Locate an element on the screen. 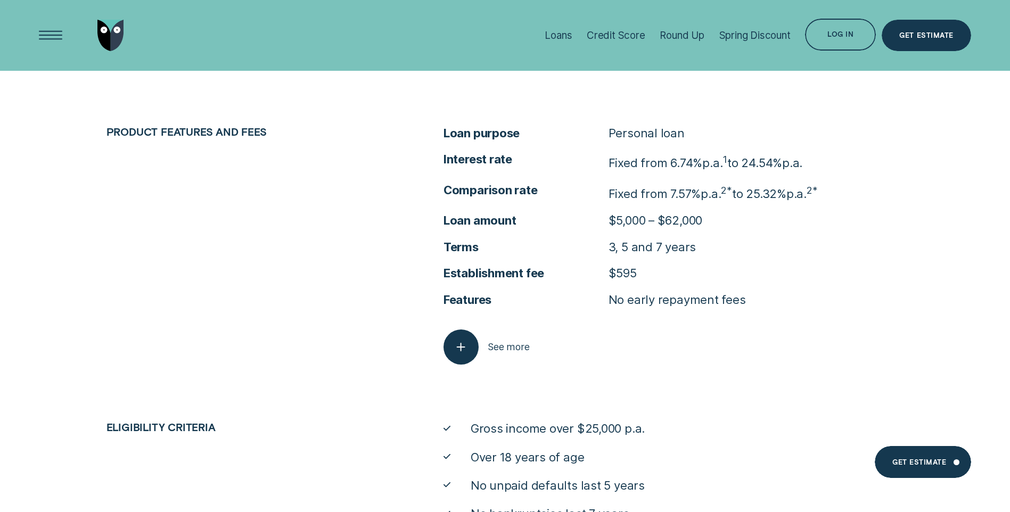 The width and height of the screenshot is (1010, 512). p: Personal loan is located at coordinates (646, 134).